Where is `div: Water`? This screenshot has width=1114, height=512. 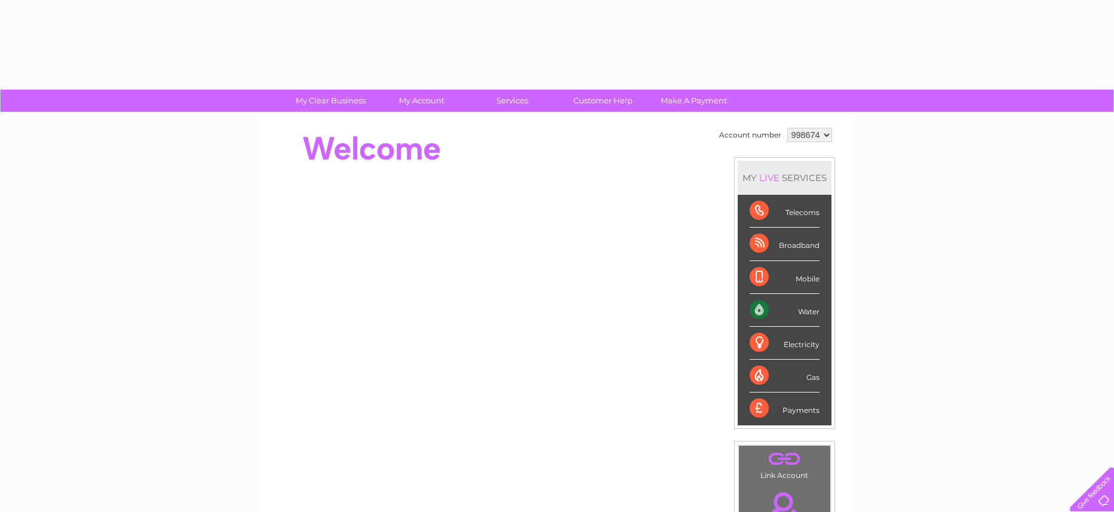
div: Water is located at coordinates (784, 310).